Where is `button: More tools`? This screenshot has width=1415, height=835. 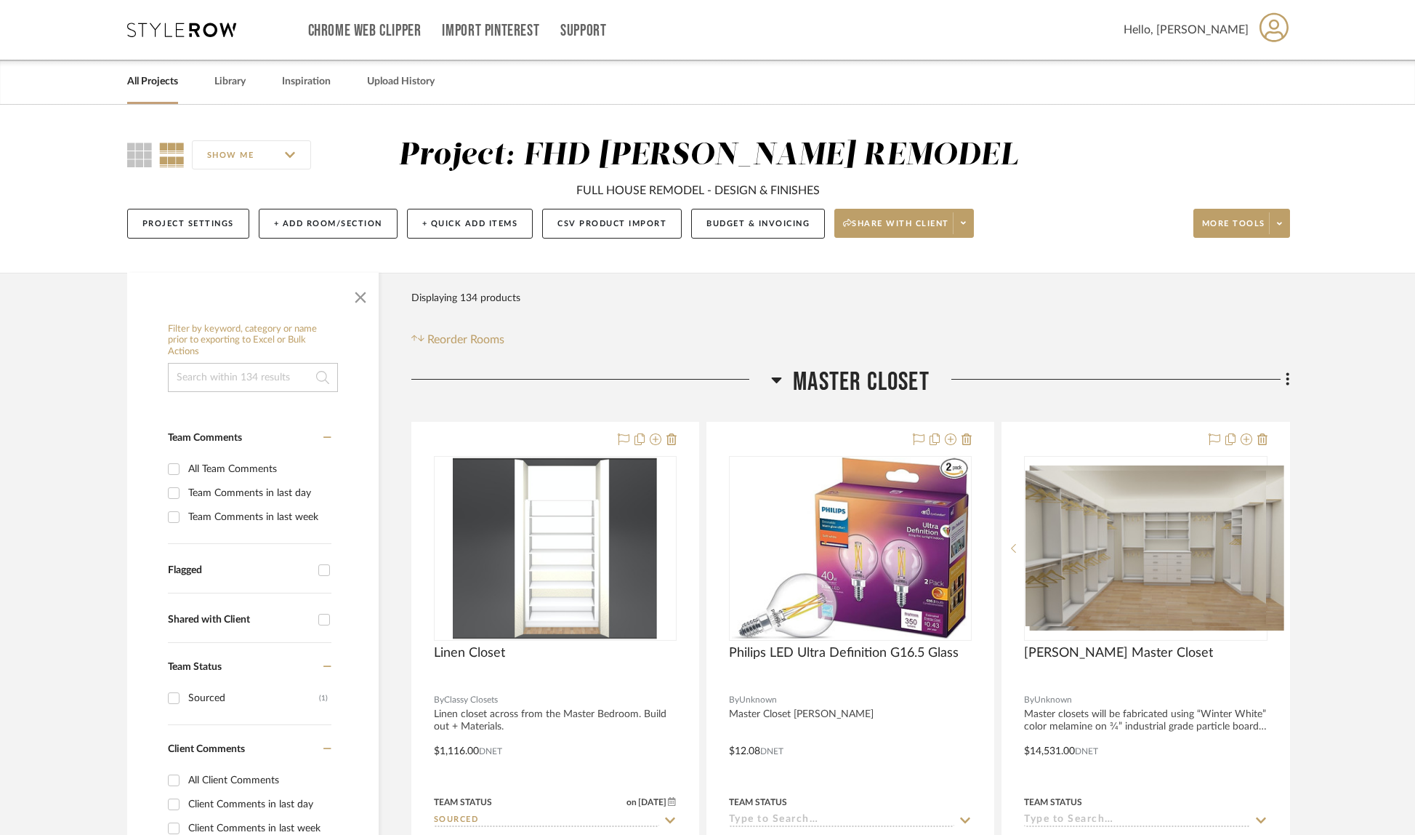
button: More tools is located at coordinates (1242, 223).